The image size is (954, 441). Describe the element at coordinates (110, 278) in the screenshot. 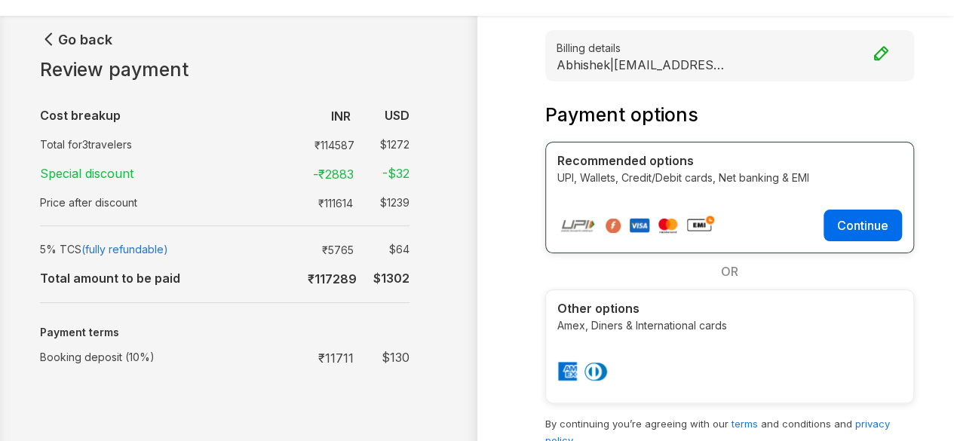

I see `b: Total amount to be paid` at that location.